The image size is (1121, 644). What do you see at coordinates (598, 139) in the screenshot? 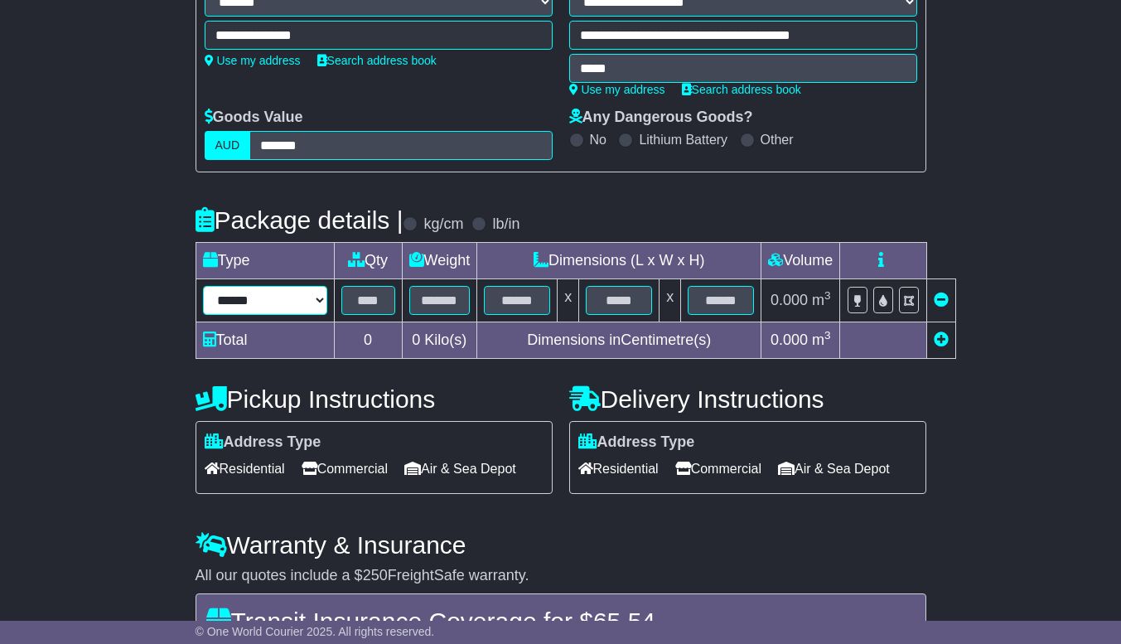
I see `label: No` at bounding box center [598, 139].